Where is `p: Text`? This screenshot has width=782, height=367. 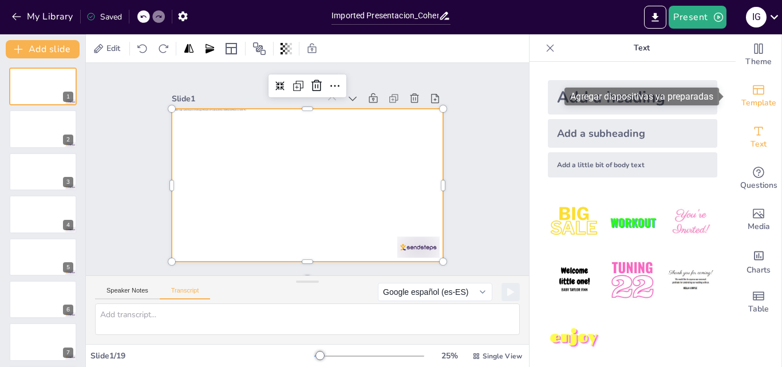 p: Text is located at coordinates (641, 48).